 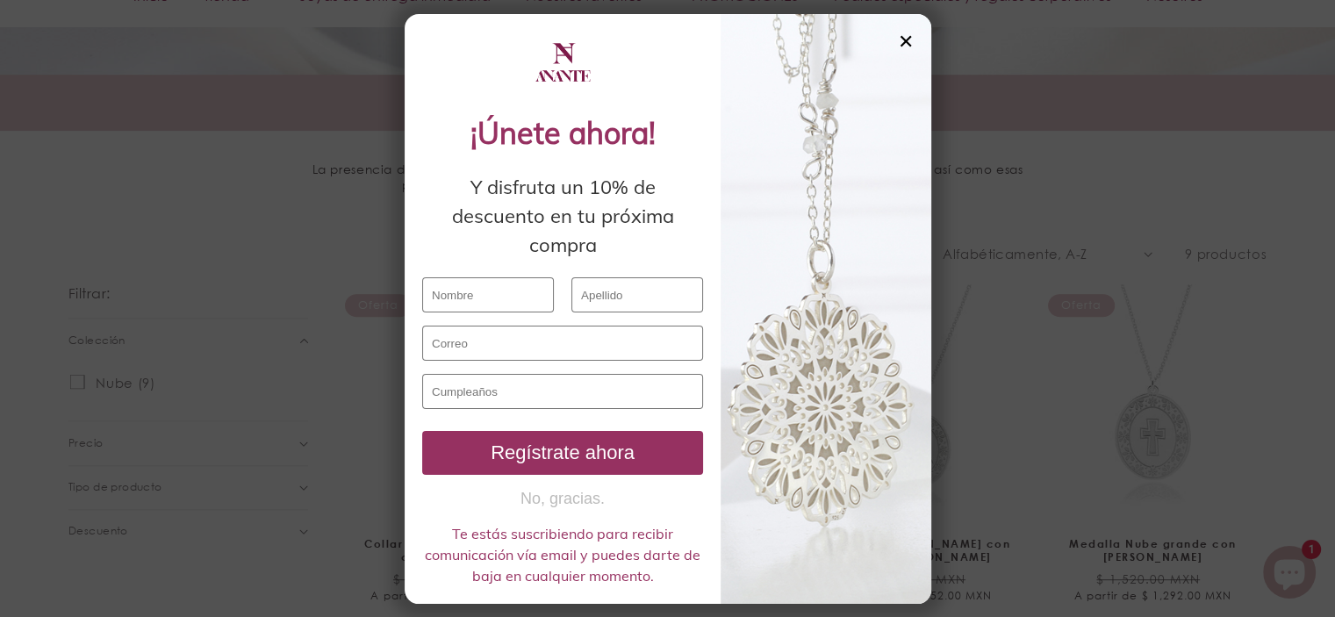 What do you see at coordinates (637, 295) in the screenshot?
I see `input: Apellido` at bounding box center [637, 295].